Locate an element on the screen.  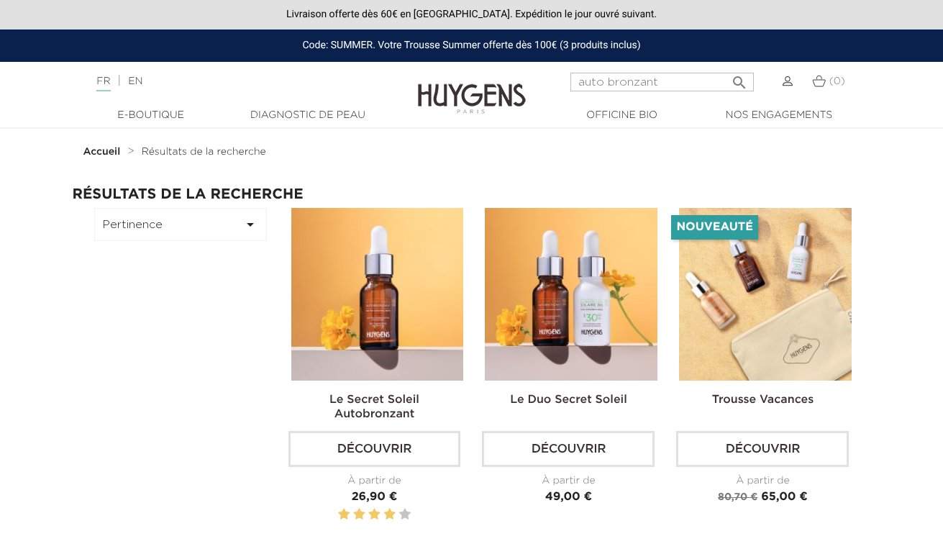
span: Résultats de la recherche is located at coordinates (204, 152).